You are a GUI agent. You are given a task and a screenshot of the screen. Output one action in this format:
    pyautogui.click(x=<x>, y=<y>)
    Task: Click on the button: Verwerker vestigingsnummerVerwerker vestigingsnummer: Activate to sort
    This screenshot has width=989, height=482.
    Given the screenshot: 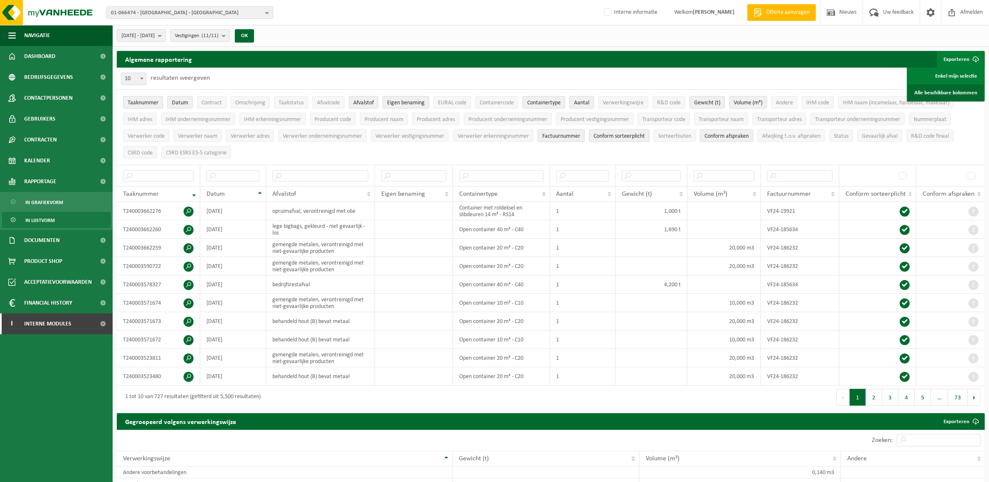 What is the action you would take?
    pyautogui.click(x=410, y=136)
    